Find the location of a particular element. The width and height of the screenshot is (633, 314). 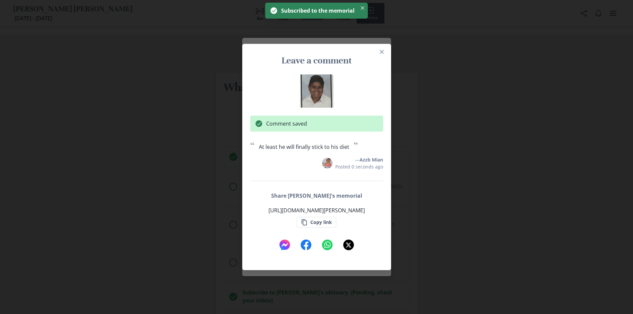

div: Comment saved is located at coordinates (317, 124).